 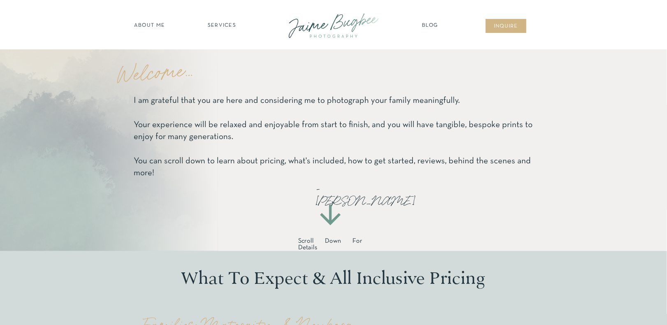 What do you see at coordinates (330, 242) in the screenshot?
I see `p: Scroll Down For Details` at bounding box center [330, 242].